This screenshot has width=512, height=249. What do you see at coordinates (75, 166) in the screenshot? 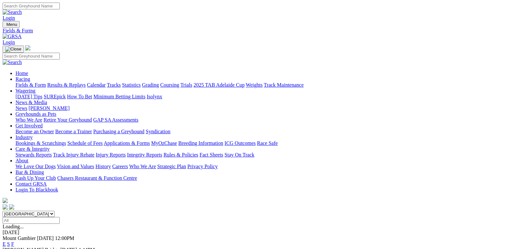
I see `a: Vision and Values` at bounding box center [75, 166].